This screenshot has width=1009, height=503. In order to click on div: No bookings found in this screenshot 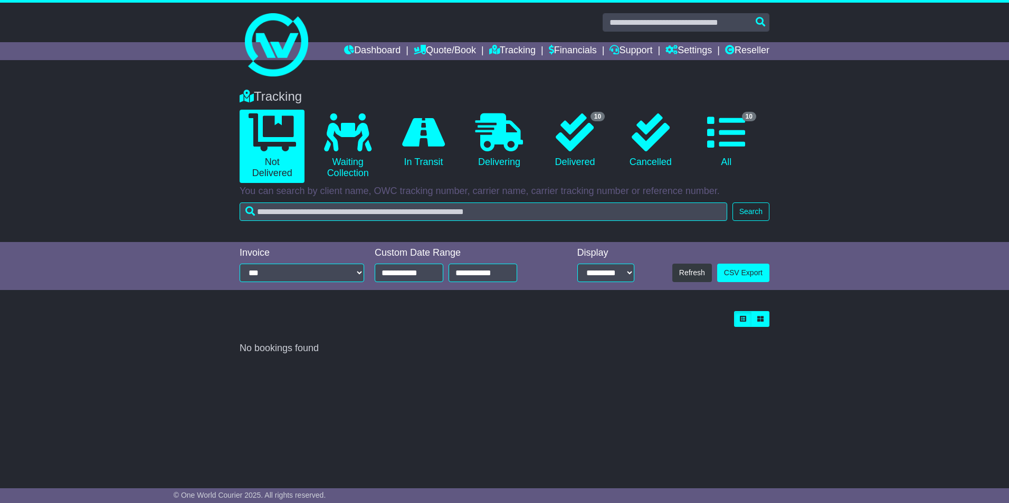, I will do `click(505, 349)`.